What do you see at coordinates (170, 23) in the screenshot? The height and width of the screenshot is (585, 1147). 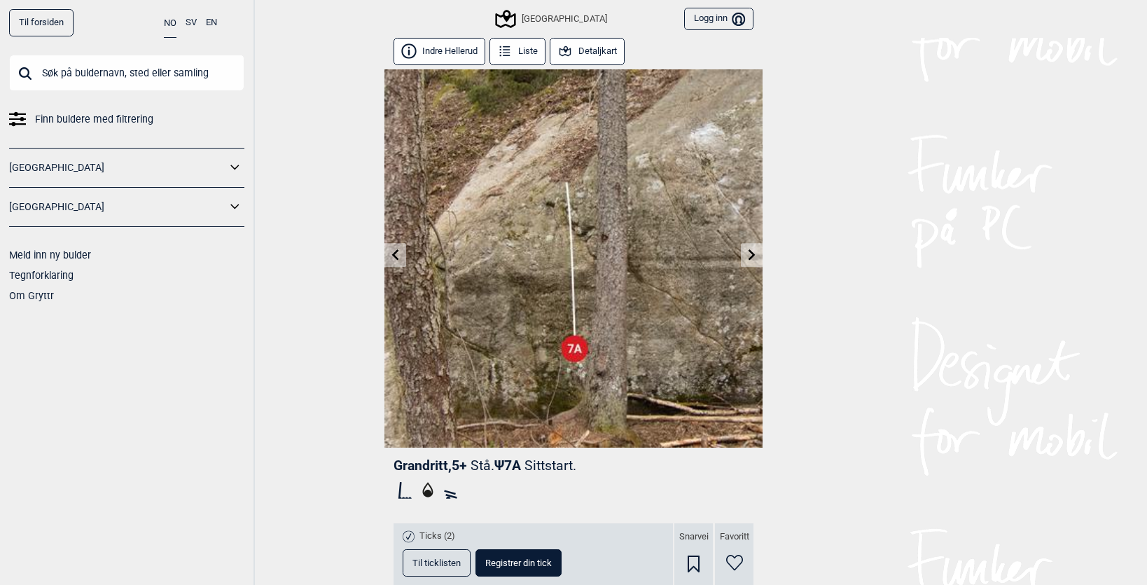 I see `button: NO` at bounding box center [170, 23].